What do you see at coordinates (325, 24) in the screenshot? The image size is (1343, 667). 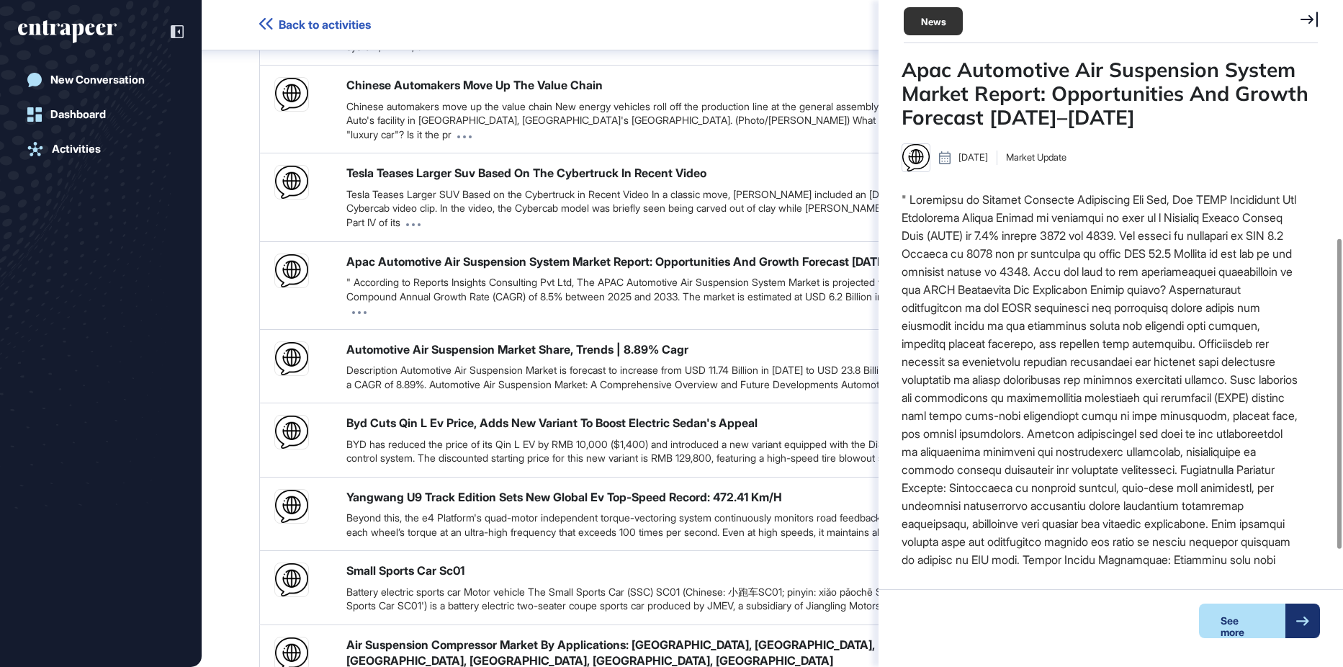 I see `span: Back to activities` at bounding box center [325, 24].